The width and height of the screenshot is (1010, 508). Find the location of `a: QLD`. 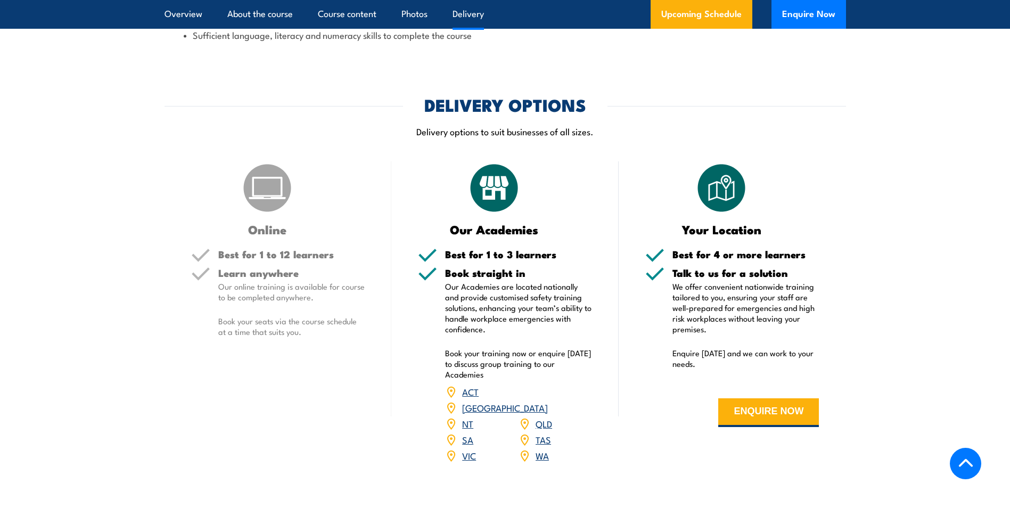

a: QLD is located at coordinates (543, 423).